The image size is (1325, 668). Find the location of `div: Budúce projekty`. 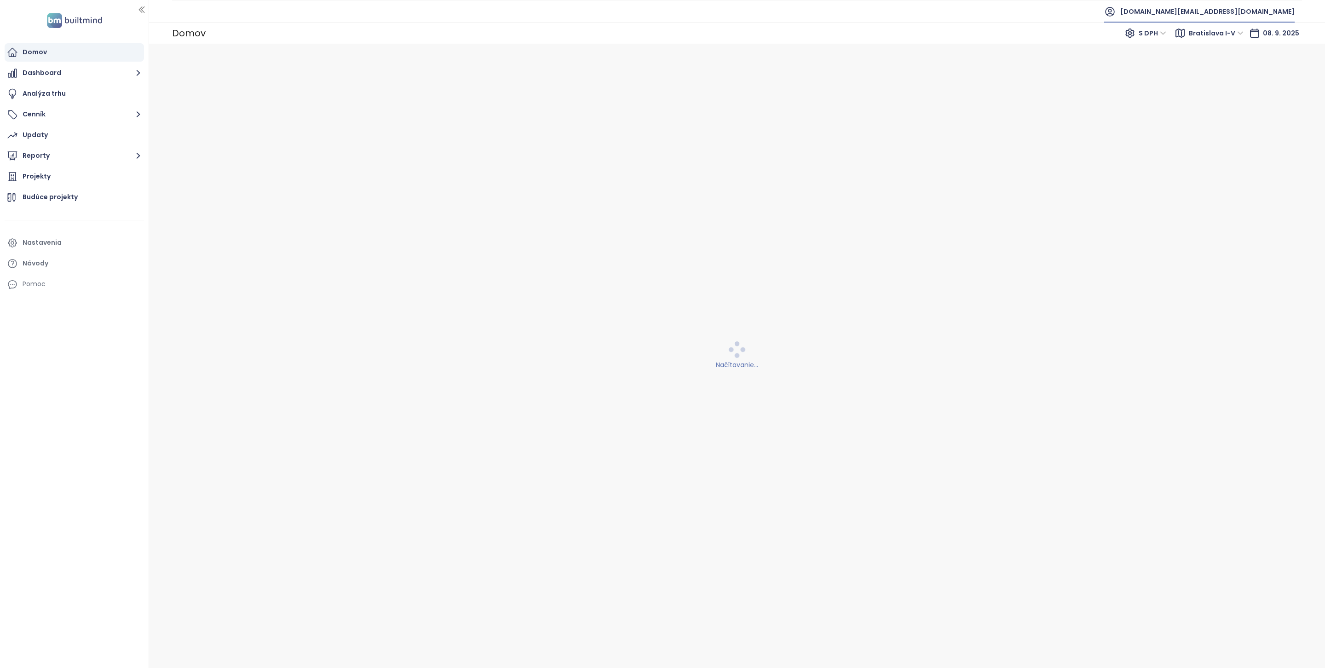

div: Budúce projekty is located at coordinates (50, 197).